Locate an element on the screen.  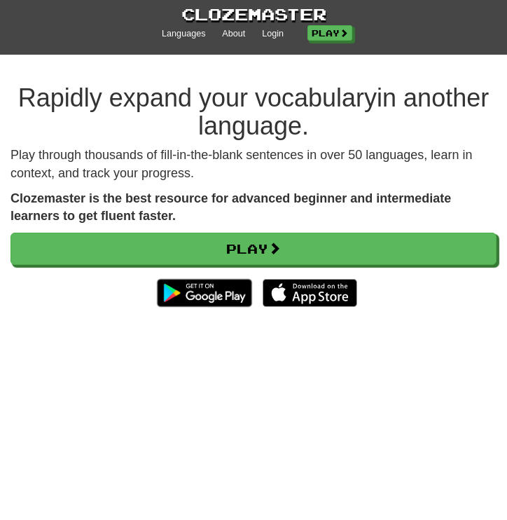
a: Languages is located at coordinates (184, 34).